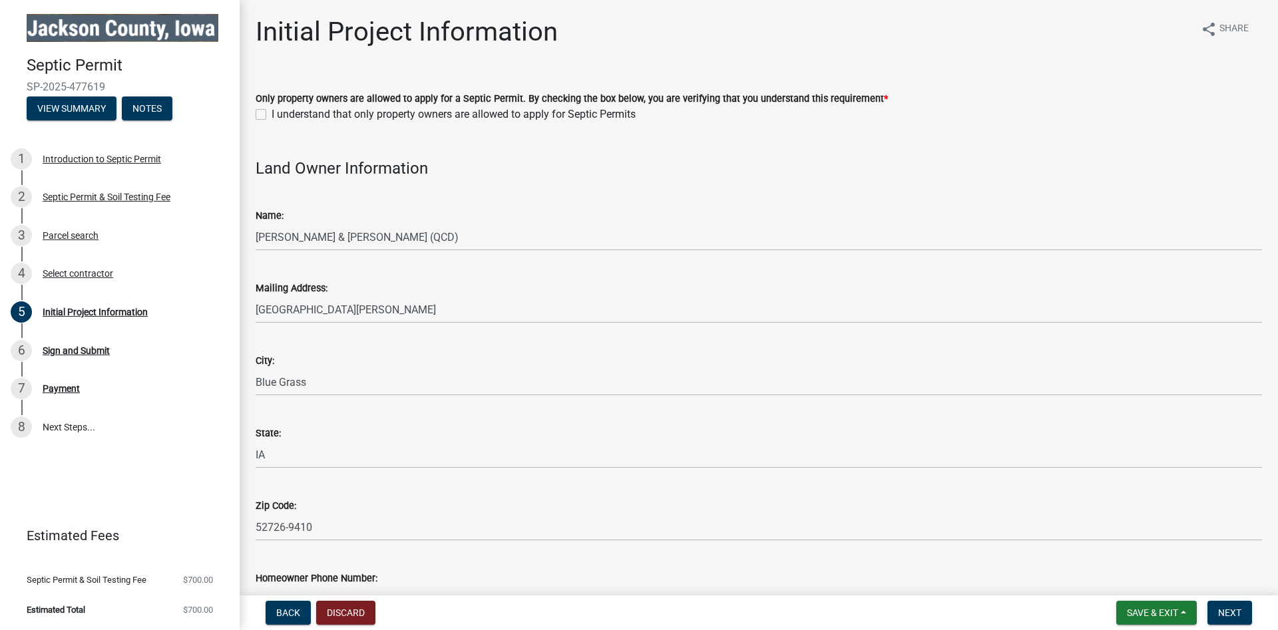  I want to click on span: Share, so click(1234, 29).